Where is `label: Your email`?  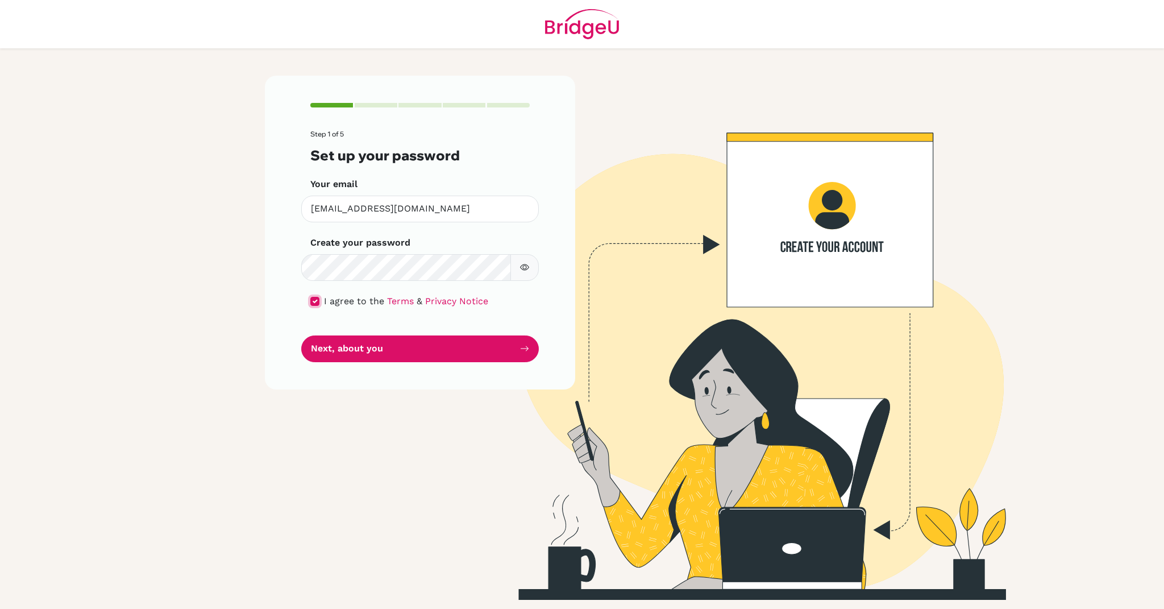 label: Your email is located at coordinates (334, 184).